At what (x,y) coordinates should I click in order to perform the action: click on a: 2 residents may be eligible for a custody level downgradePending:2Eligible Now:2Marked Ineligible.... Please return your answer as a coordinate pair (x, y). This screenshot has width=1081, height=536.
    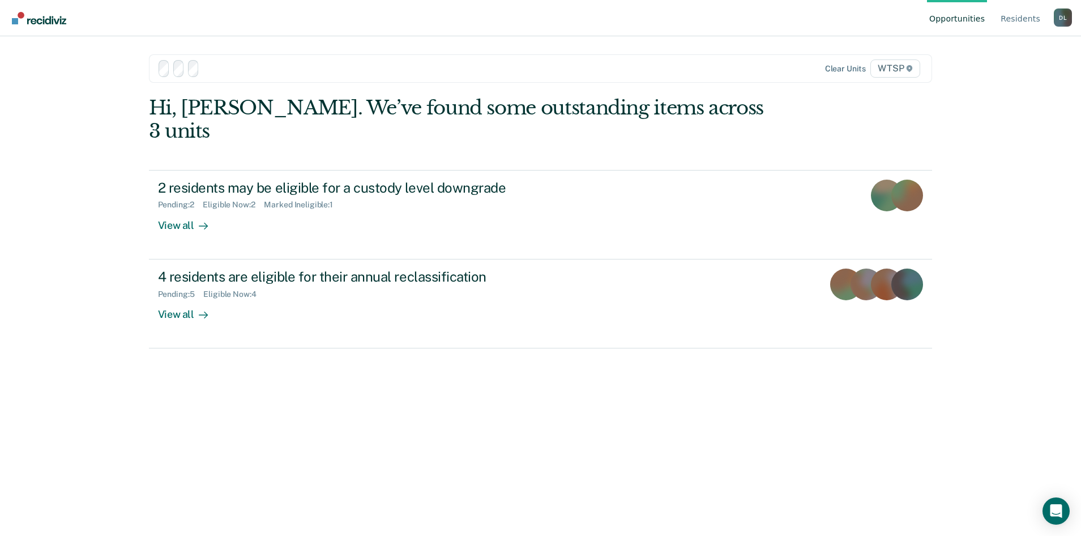
    Looking at the image, I should click on (541, 215).